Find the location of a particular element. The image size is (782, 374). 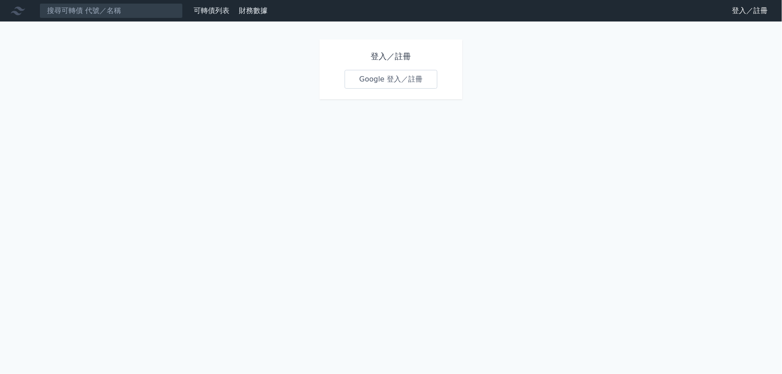

a: 登入／註冊 is located at coordinates (750, 11).